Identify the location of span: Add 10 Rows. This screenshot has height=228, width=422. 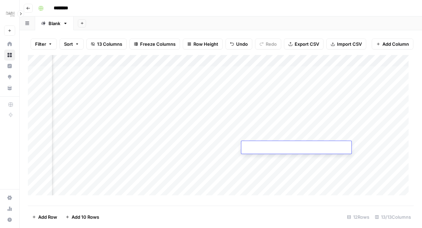
(85, 217).